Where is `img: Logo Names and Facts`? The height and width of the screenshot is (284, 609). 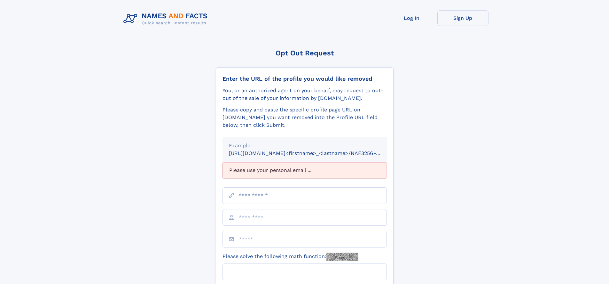 img: Logo Names and Facts is located at coordinates (167, 19).